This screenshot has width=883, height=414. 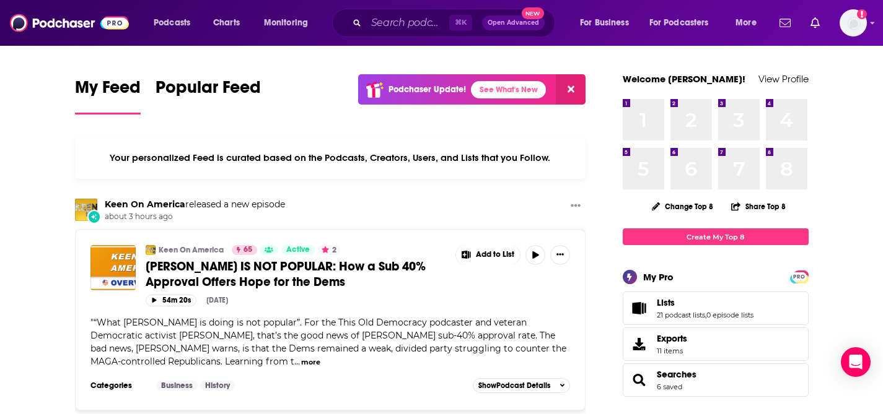 What do you see at coordinates (177, 386) in the screenshot?
I see `a: Business` at bounding box center [177, 386].